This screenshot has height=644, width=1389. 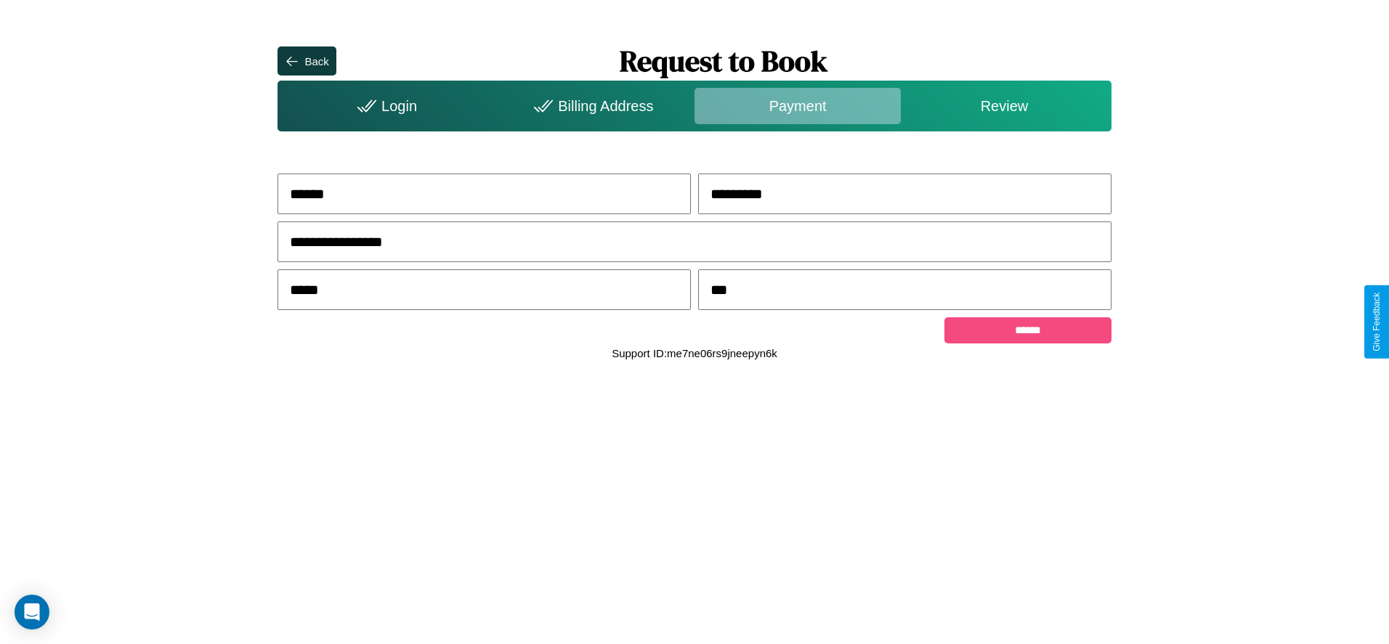 I want to click on div: Back, so click(x=316, y=61).